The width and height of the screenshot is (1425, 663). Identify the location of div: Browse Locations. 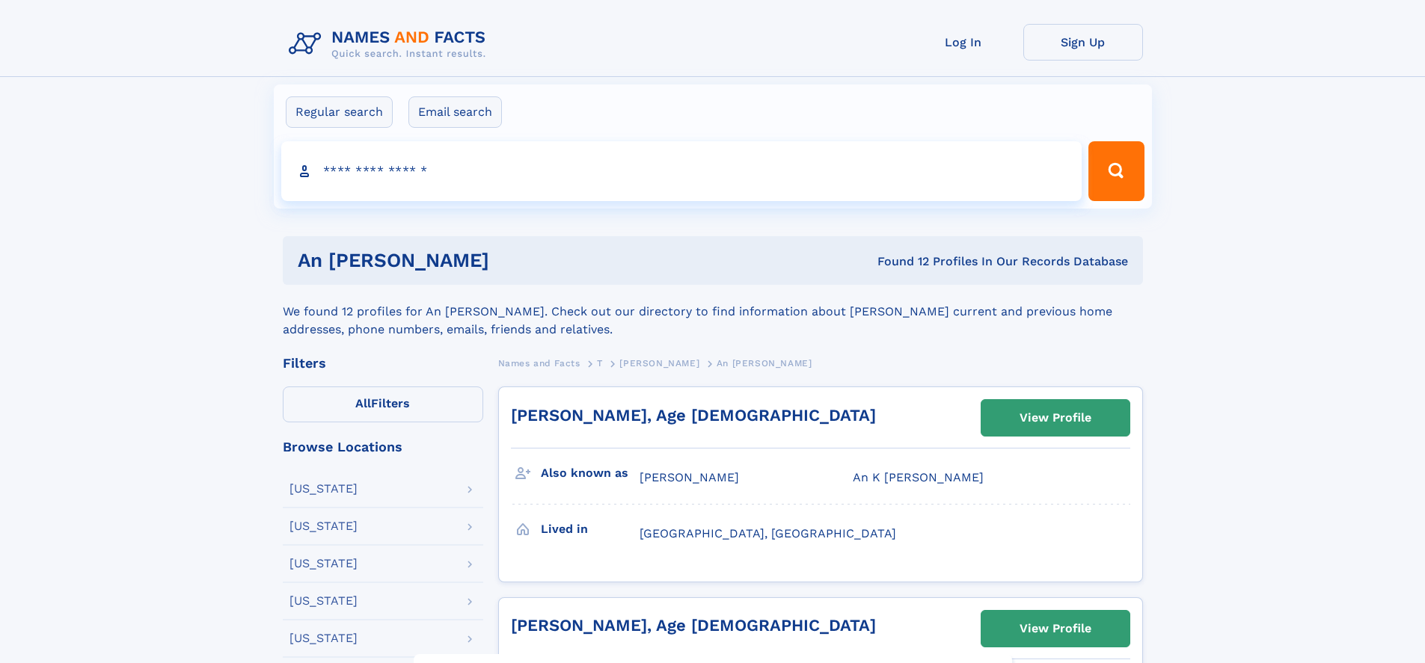
(383, 447).